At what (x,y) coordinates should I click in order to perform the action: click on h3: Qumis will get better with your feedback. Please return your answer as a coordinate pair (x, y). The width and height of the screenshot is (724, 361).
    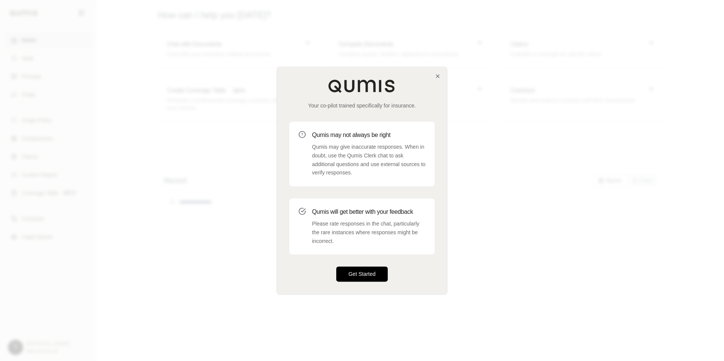
    Looking at the image, I should click on (369, 212).